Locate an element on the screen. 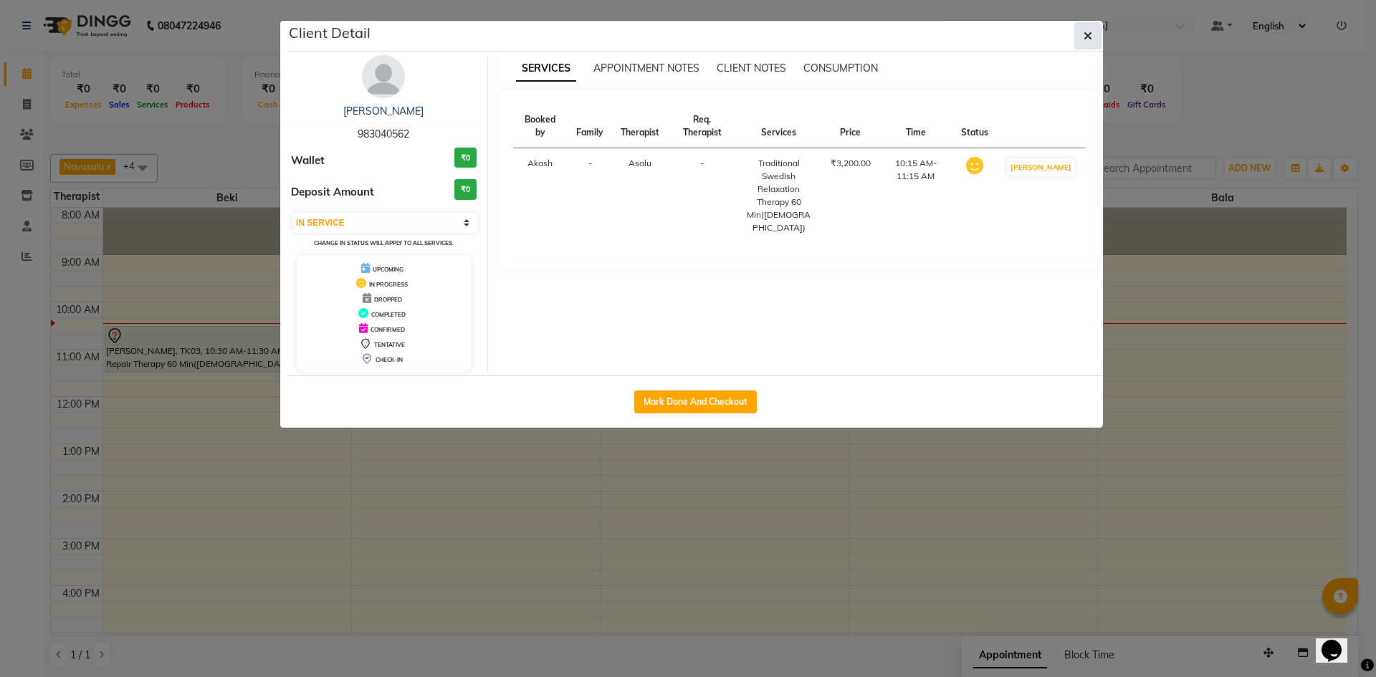  img: avatar is located at coordinates (383, 77).